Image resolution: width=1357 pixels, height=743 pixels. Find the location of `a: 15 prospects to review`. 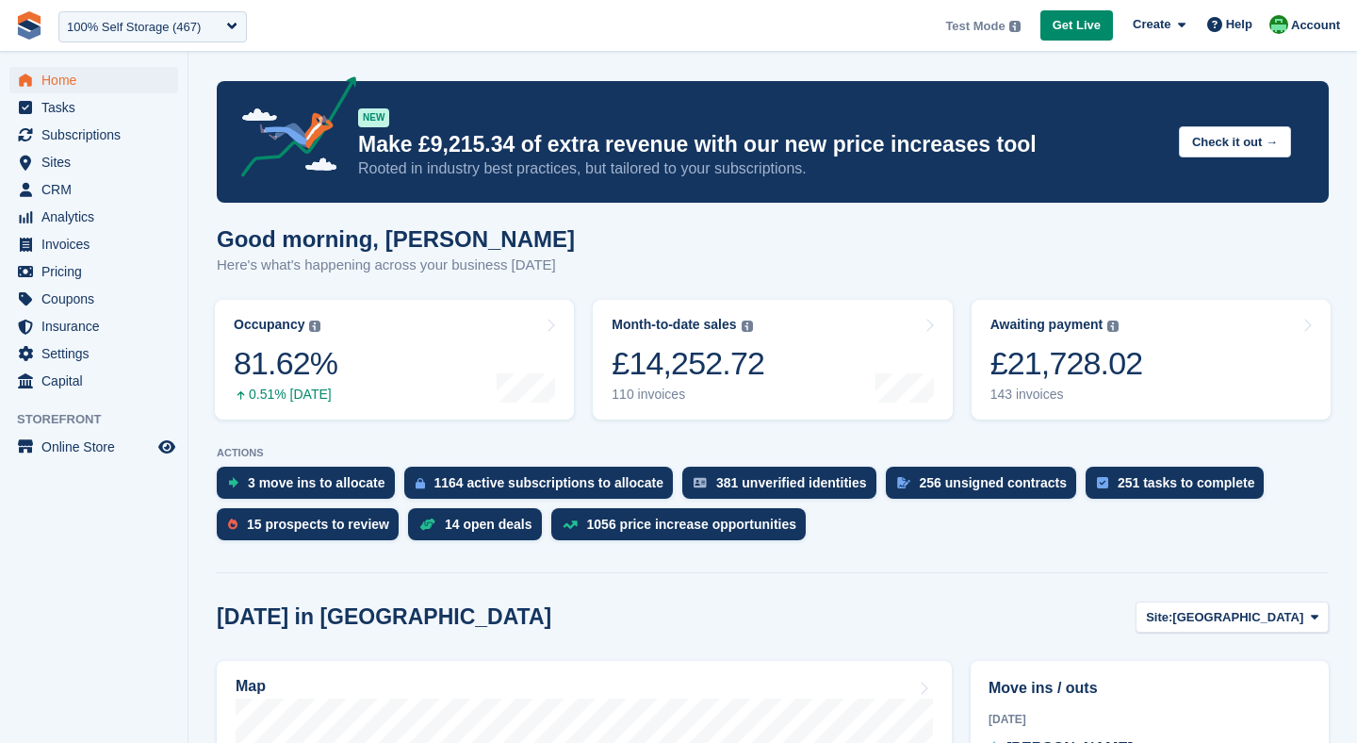

a: 15 prospects to review is located at coordinates (312, 529).